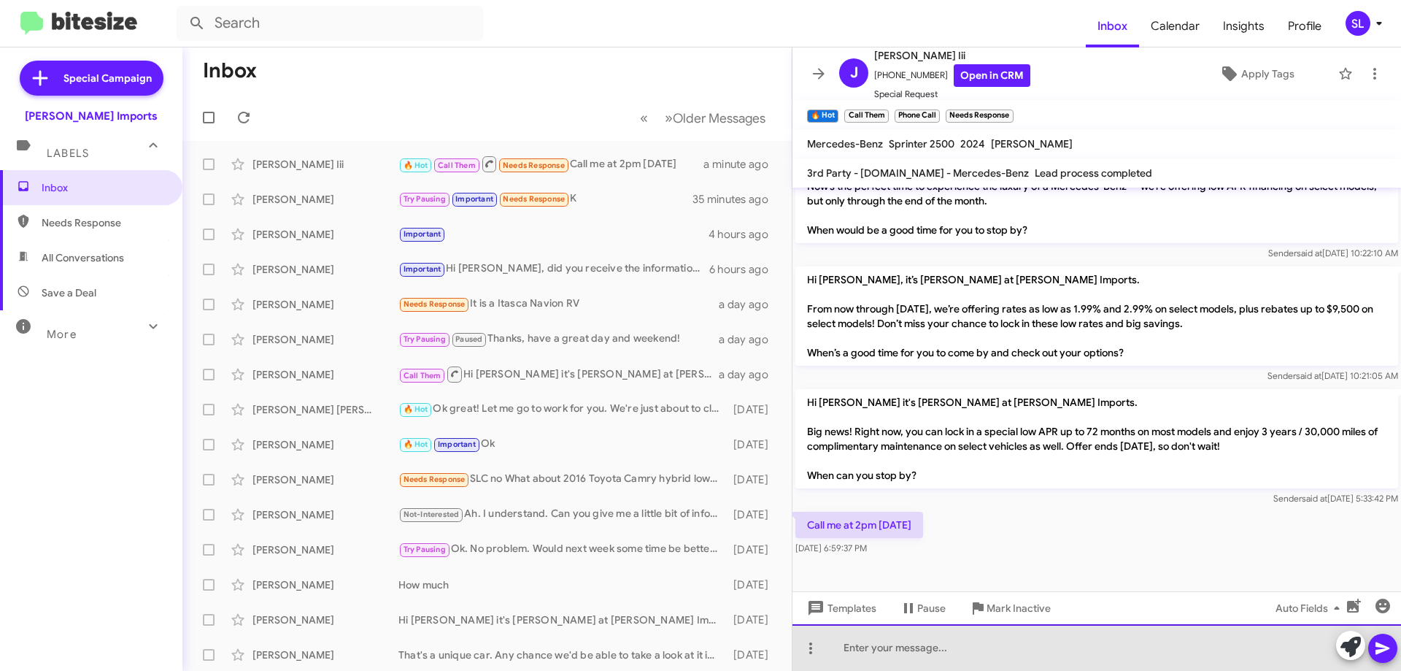 Image resolution: width=1401 pixels, height=671 pixels. I want to click on span: Apply Tags, so click(1267, 74).